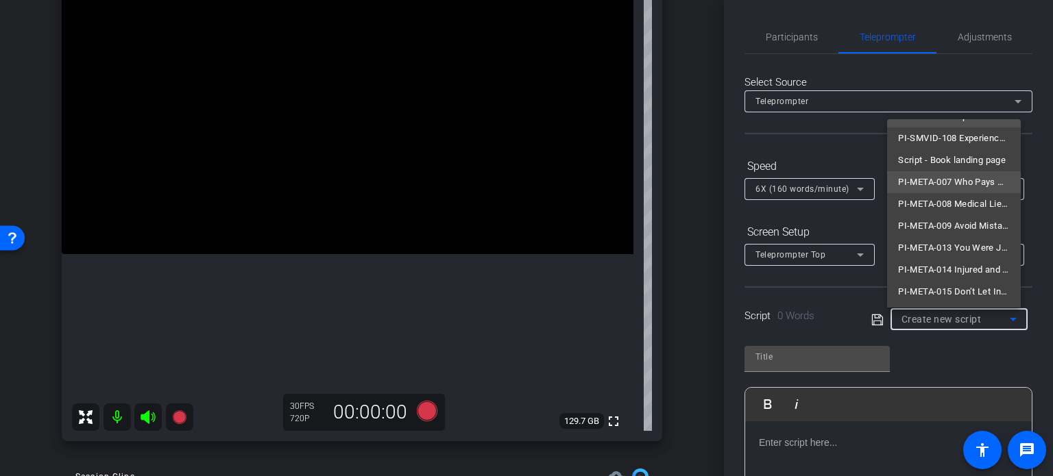 This screenshot has width=1053, height=476. Describe the element at coordinates (954, 204) in the screenshot. I see `span: PI-META-008 Medical Liens and Accident Claims: What to Know` at that location.